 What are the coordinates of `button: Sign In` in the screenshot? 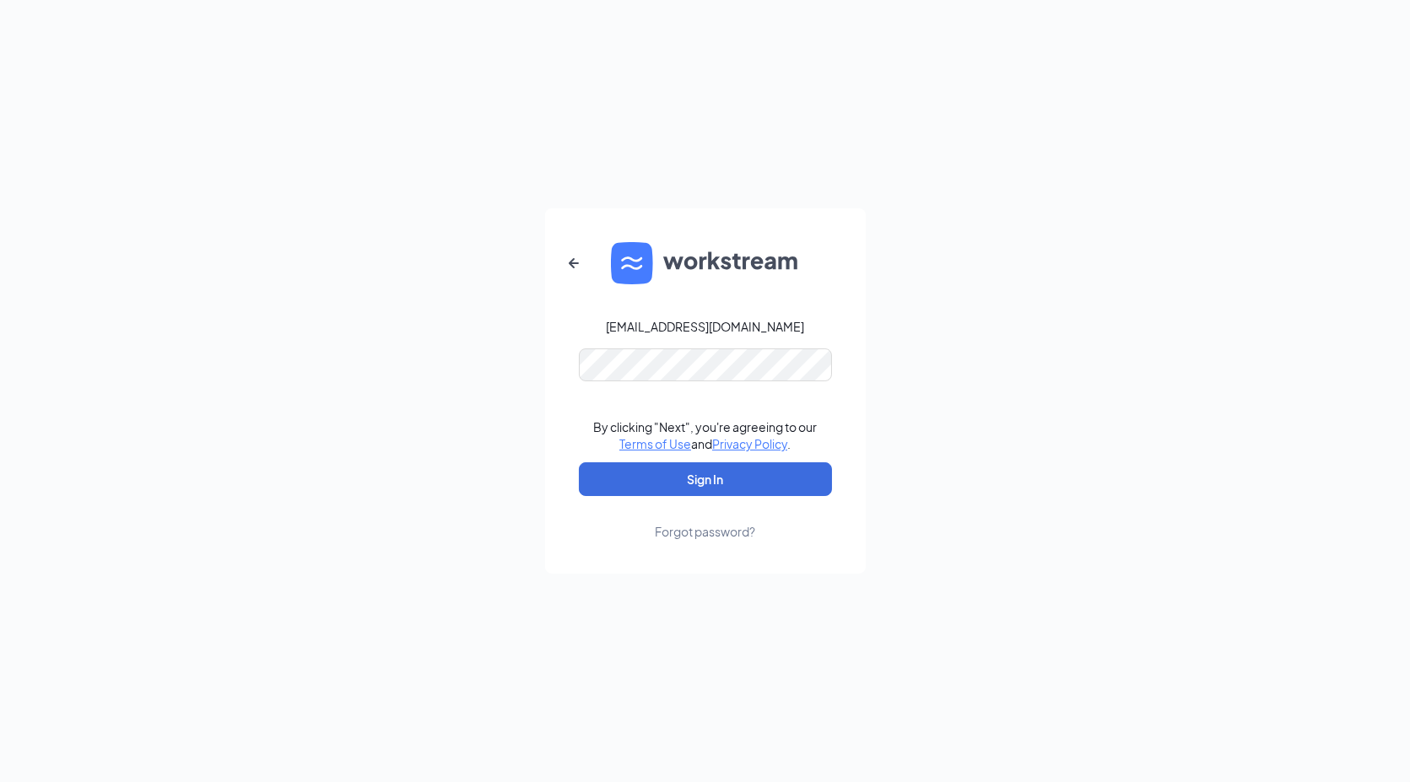 It's located at (705, 479).